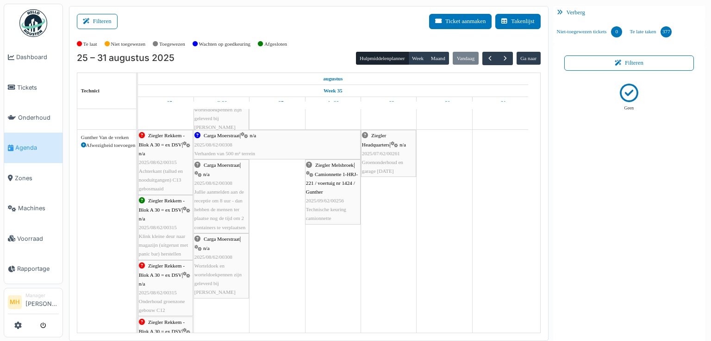  I want to click on span: Ziegler Headquarters, so click(376, 140).